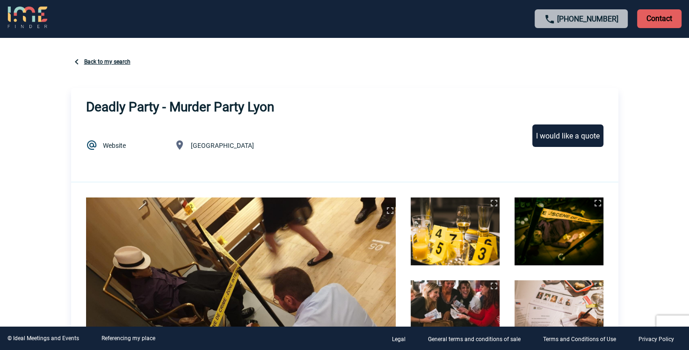  What do you see at coordinates (478, 338) in the screenshot?
I see `a: General terms and conditions of sale` at bounding box center [478, 338].